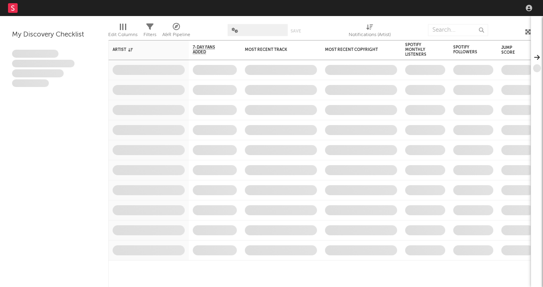 Image resolution: width=543 pixels, height=287 pixels. Describe the element at coordinates (355, 50) in the screenshot. I see `div: Most Recent Copyright` at that location.